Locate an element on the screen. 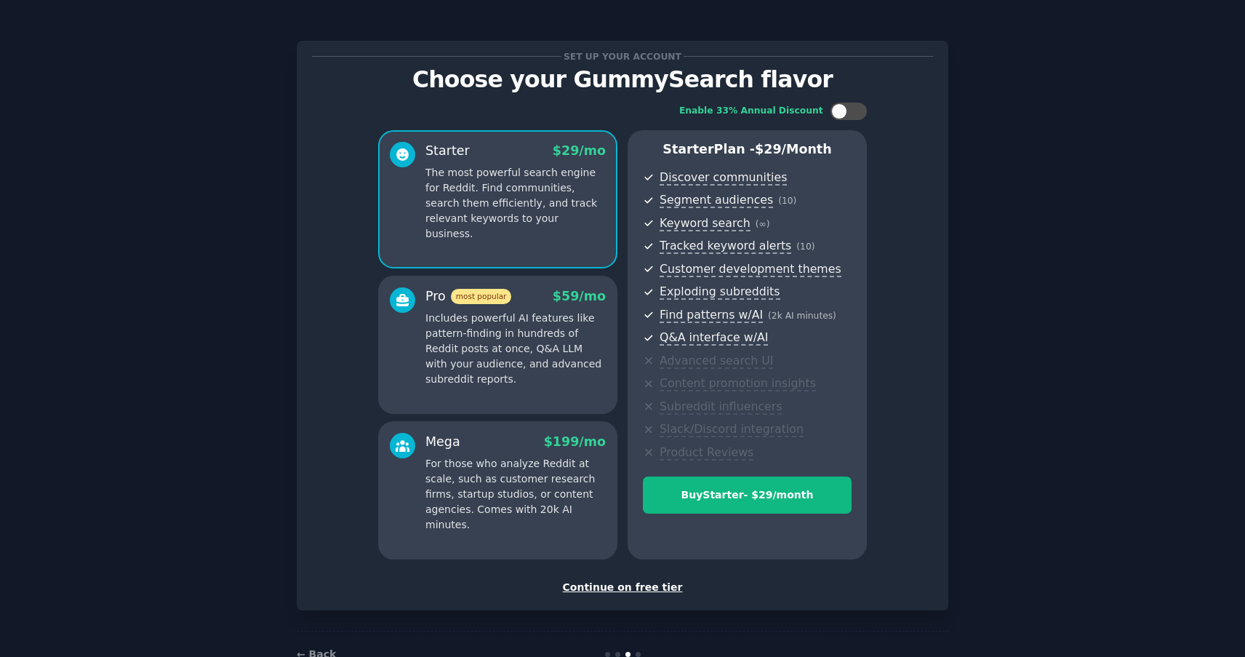 Image resolution: width=1245 pixels, height=657 pixels. button: BuyStarter- $29/month is located at coordinates (747, 495).